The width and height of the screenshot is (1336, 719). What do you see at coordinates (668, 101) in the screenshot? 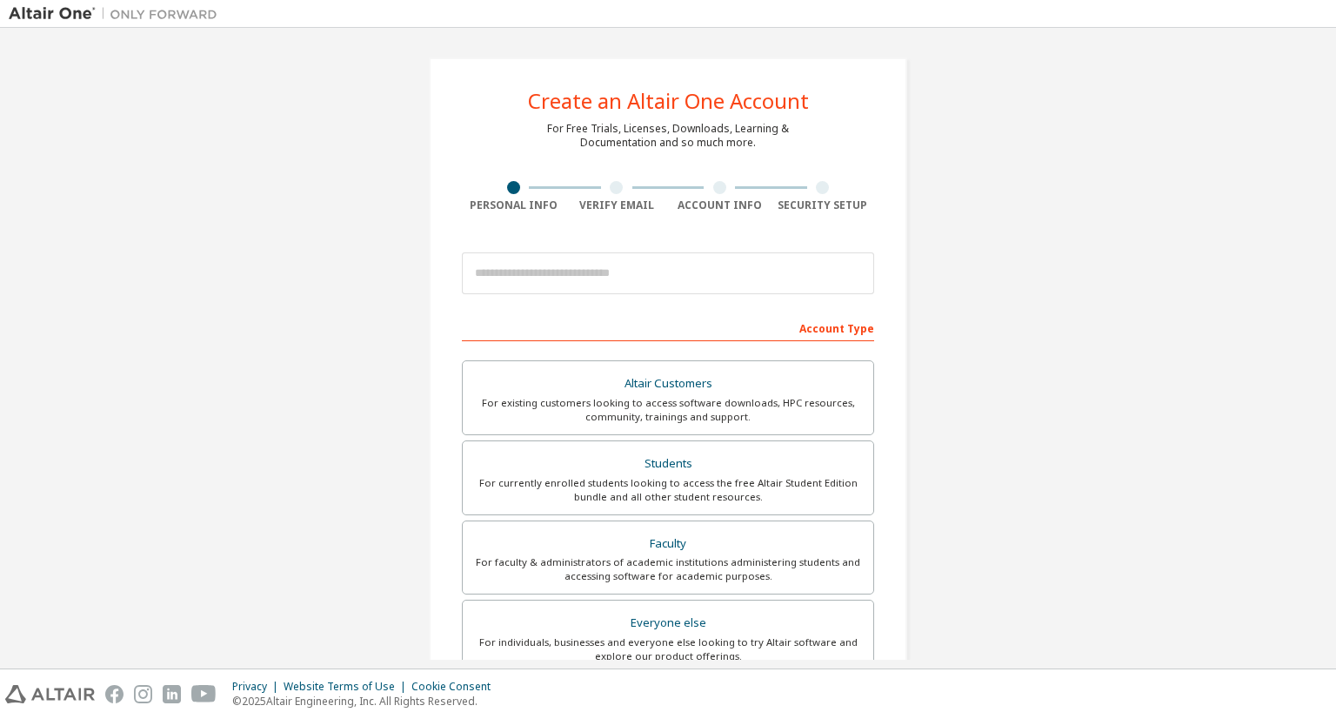
I see `div: Create an Altair One Account` at bounding box center [668, 101].